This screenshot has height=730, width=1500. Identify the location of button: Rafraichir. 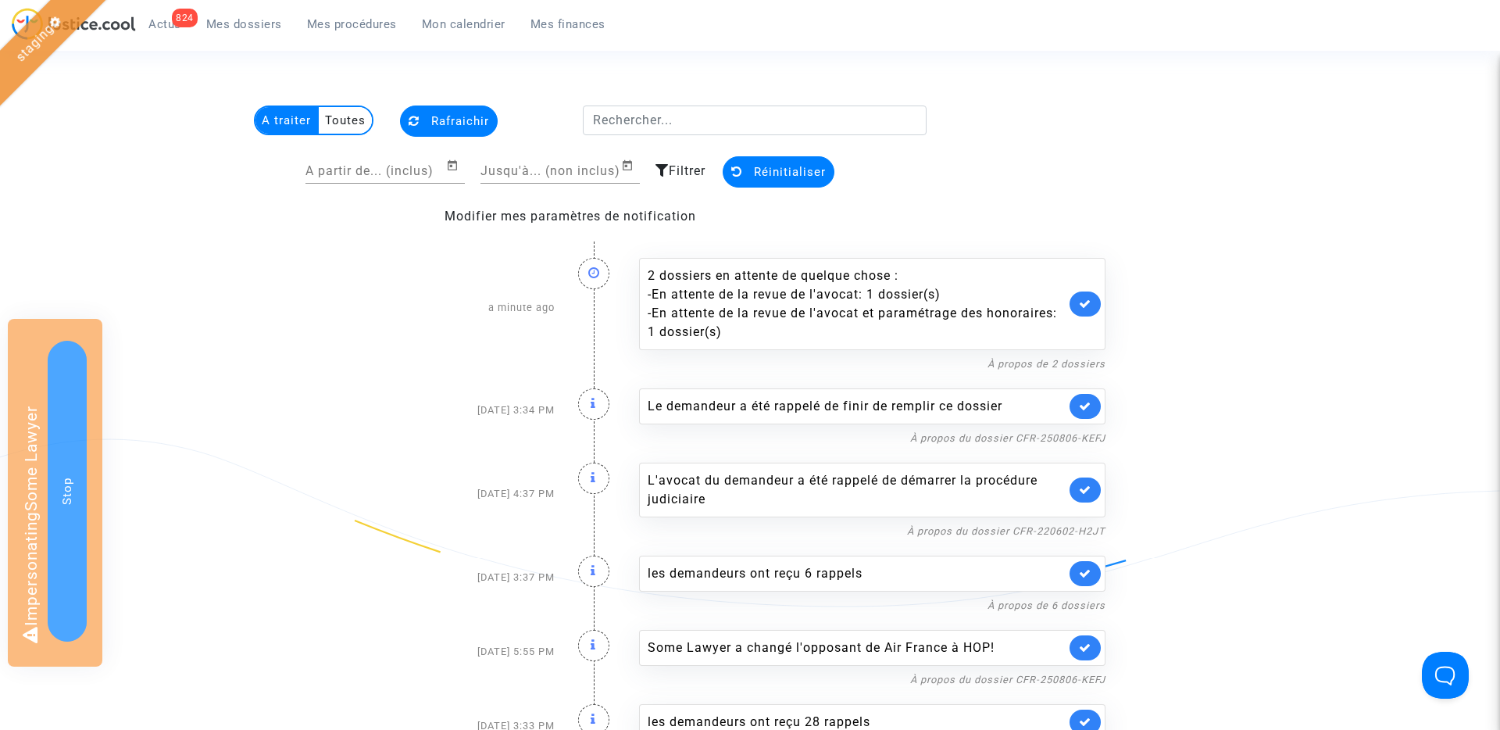
(449, 121).